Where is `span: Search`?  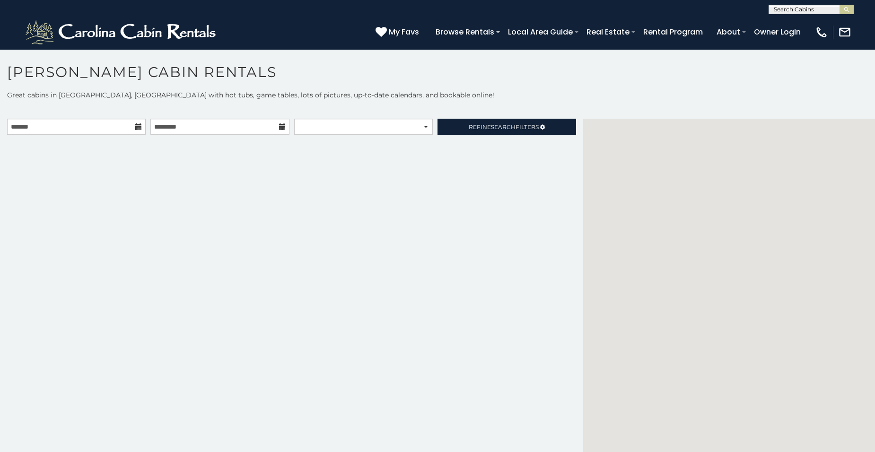
span: Search is located at coordinates (503, 127).